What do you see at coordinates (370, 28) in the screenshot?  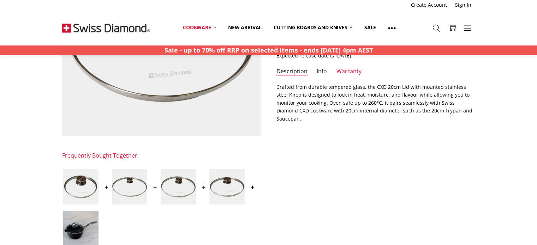 I see `a: Sale` at bounding box center [370, 28].